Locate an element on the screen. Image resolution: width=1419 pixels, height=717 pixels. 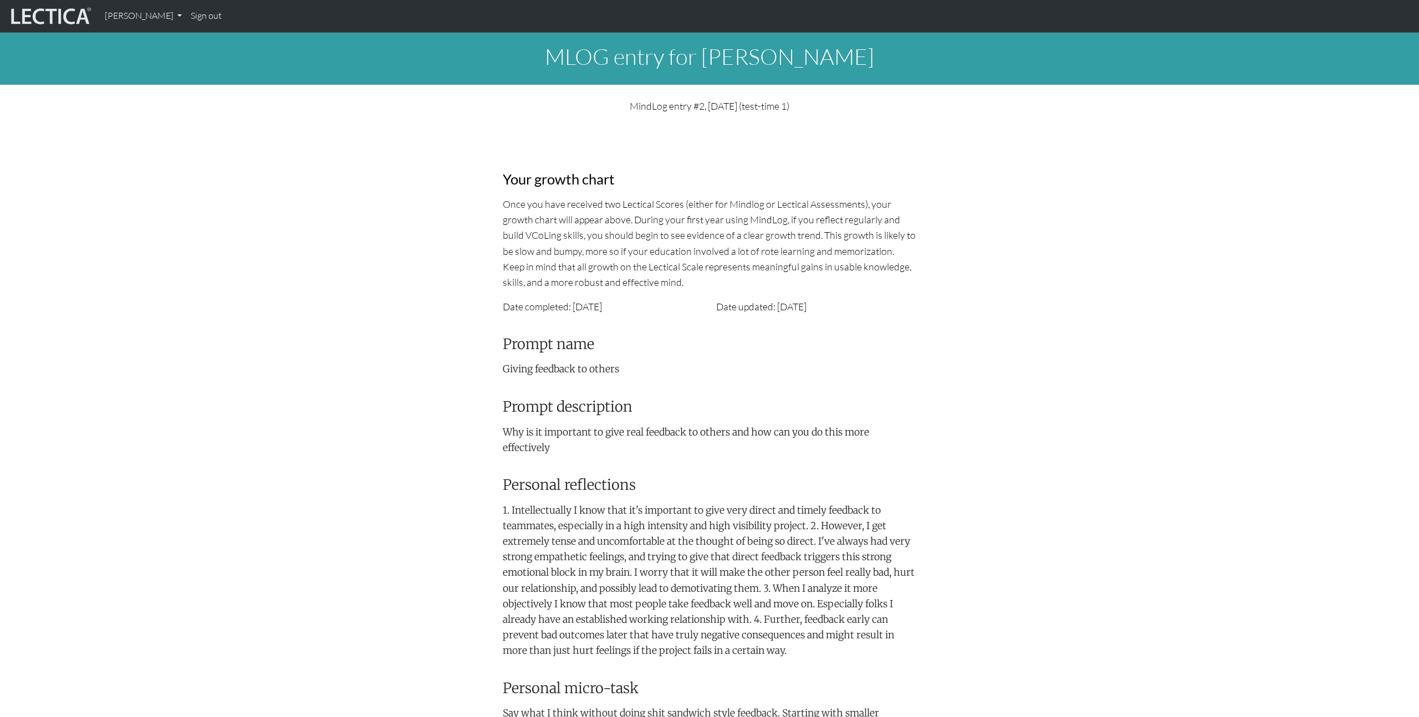
p: Why is it important to give real feedback to others and how can you do this more effectively is located at coordinates (710, 440).